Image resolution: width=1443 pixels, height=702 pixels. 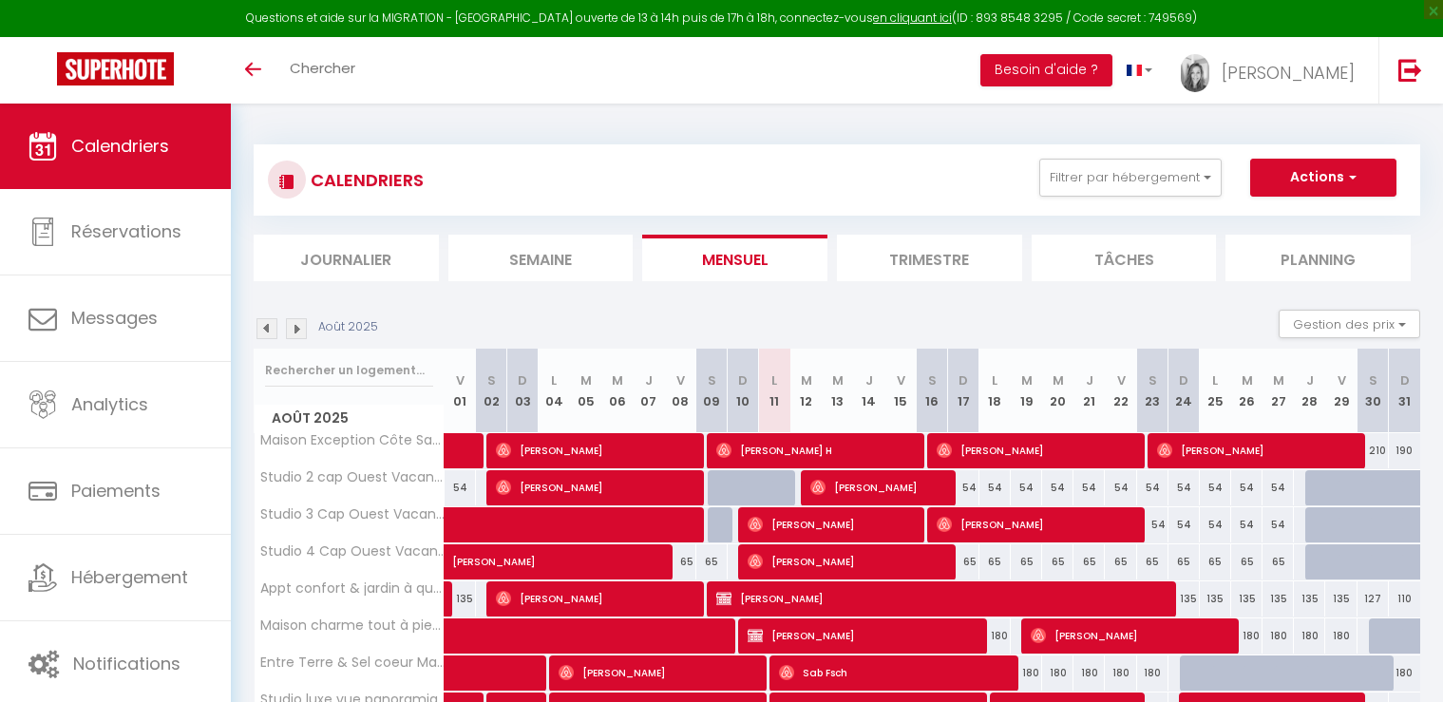 What do you see at coordinates (1124, 257) in the screenshot?
I see `li: Tâches` at bounding box center [1124, 257].